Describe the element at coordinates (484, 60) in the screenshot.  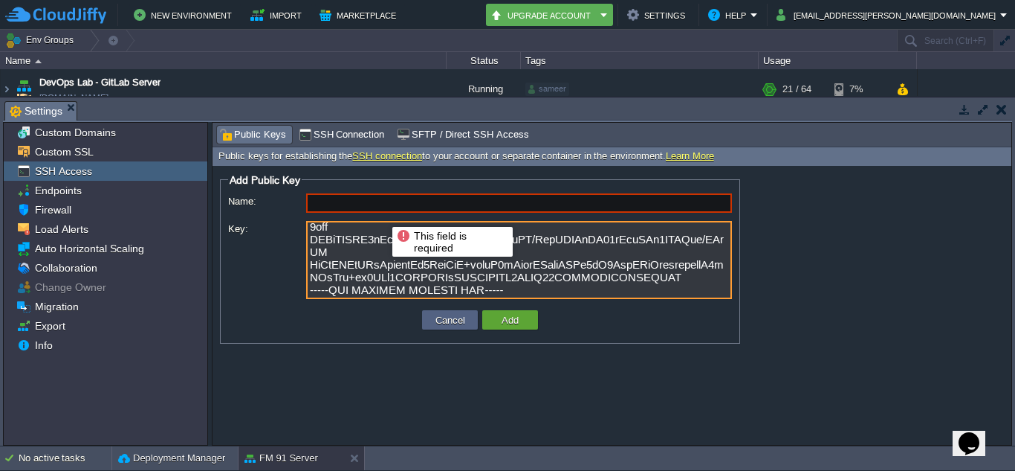
I see `div: Status` at that location.